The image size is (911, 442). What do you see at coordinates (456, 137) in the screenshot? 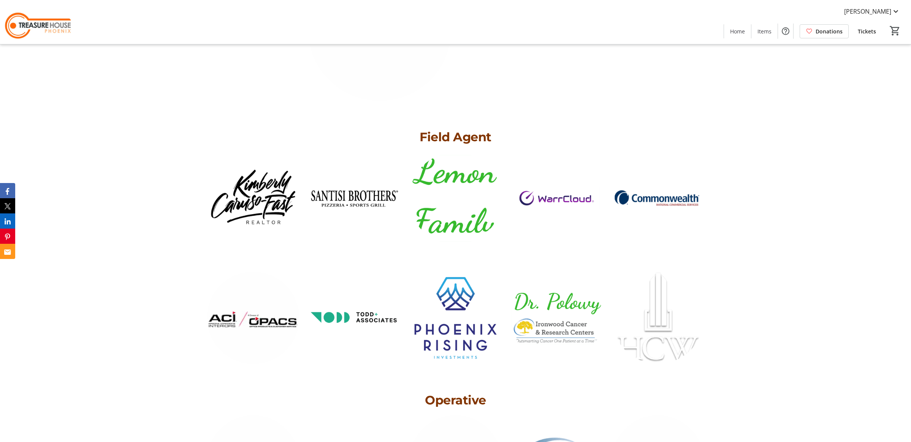
I see `p: Field Agent` at bounding box center [456, 137].